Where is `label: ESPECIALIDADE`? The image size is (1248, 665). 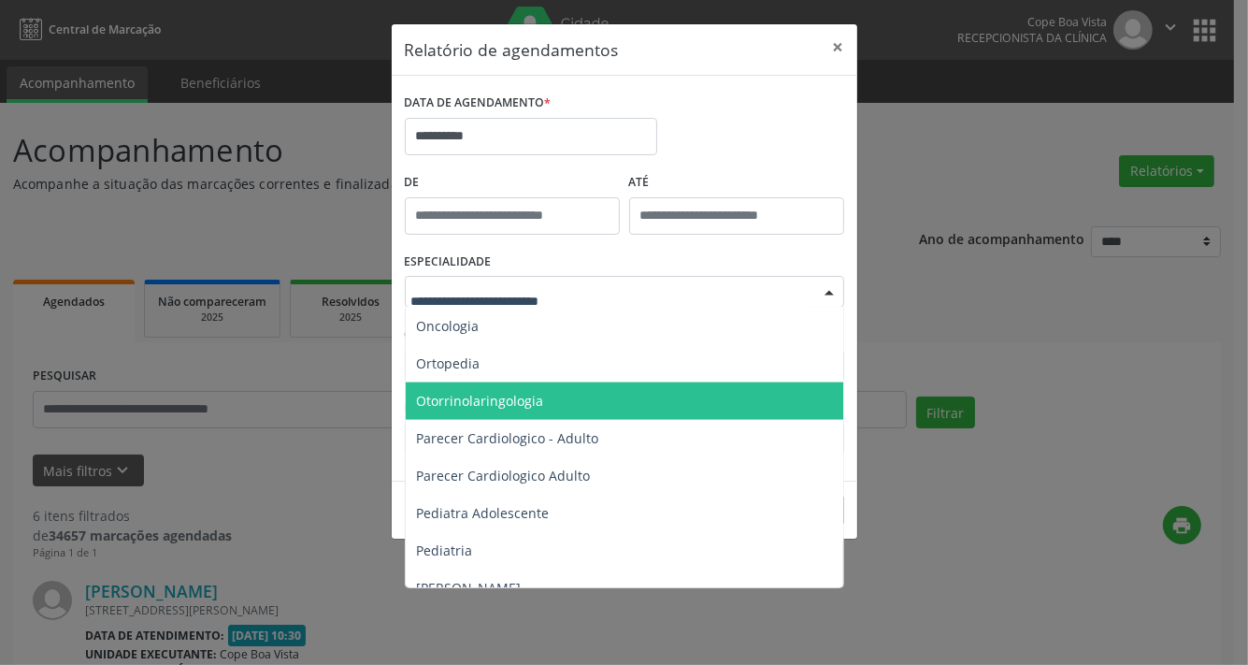 label: ESPECIALIDADE is located at coordinates (448, 262).